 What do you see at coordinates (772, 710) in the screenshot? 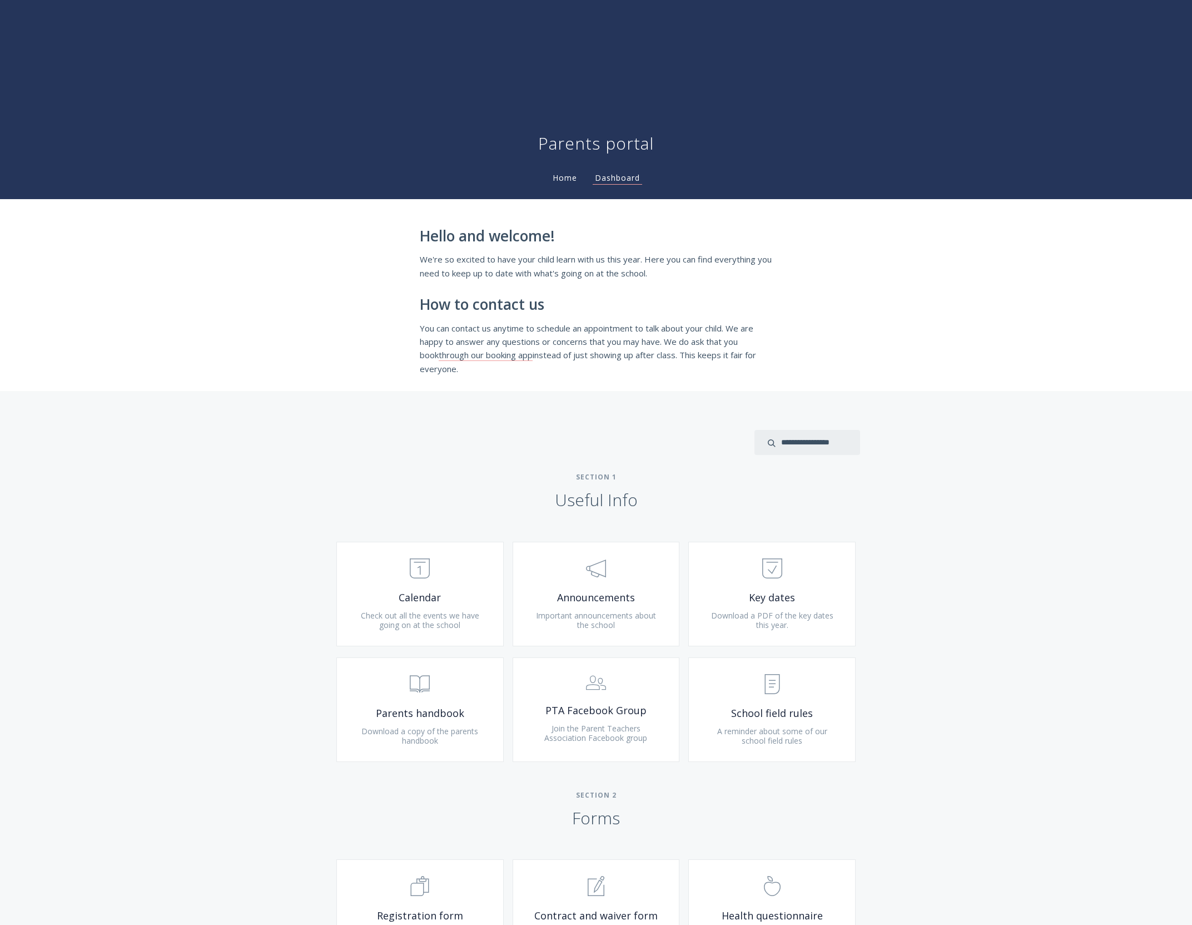
I see `a: School field rules A reminder about some of our school field rules` at bounding box center [772, 710].